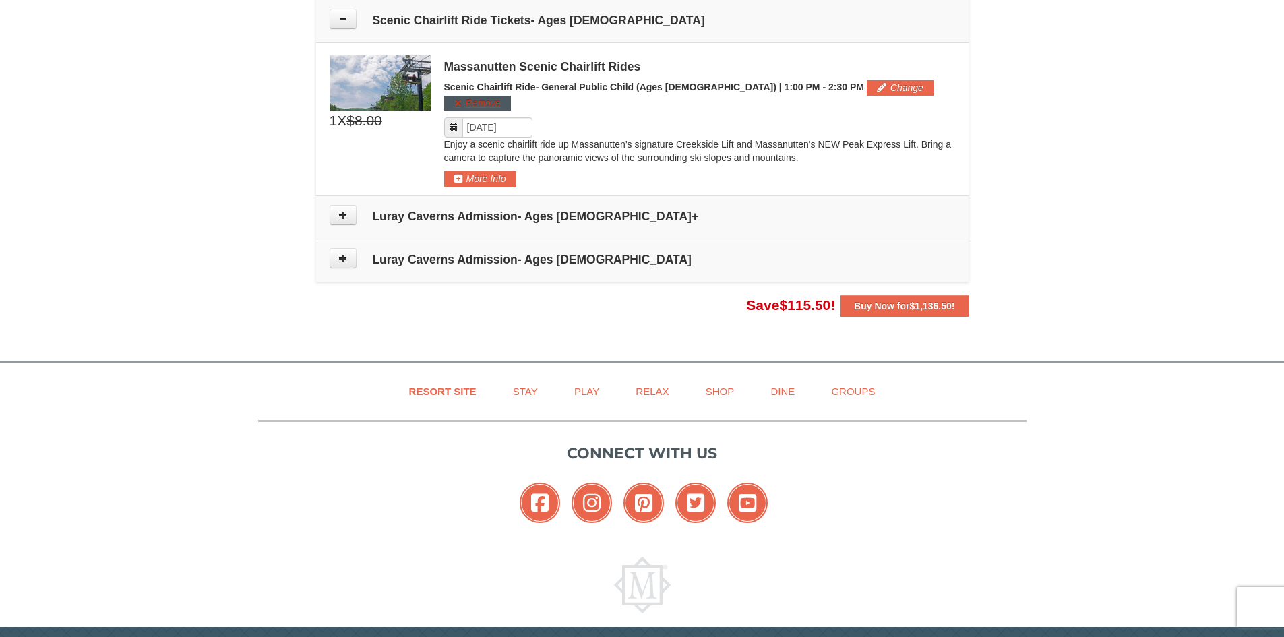  Describe the element at coordinates (380, 83) in the screenshot. I see `img: 24896431-9-664d1467.jpg` at that location.